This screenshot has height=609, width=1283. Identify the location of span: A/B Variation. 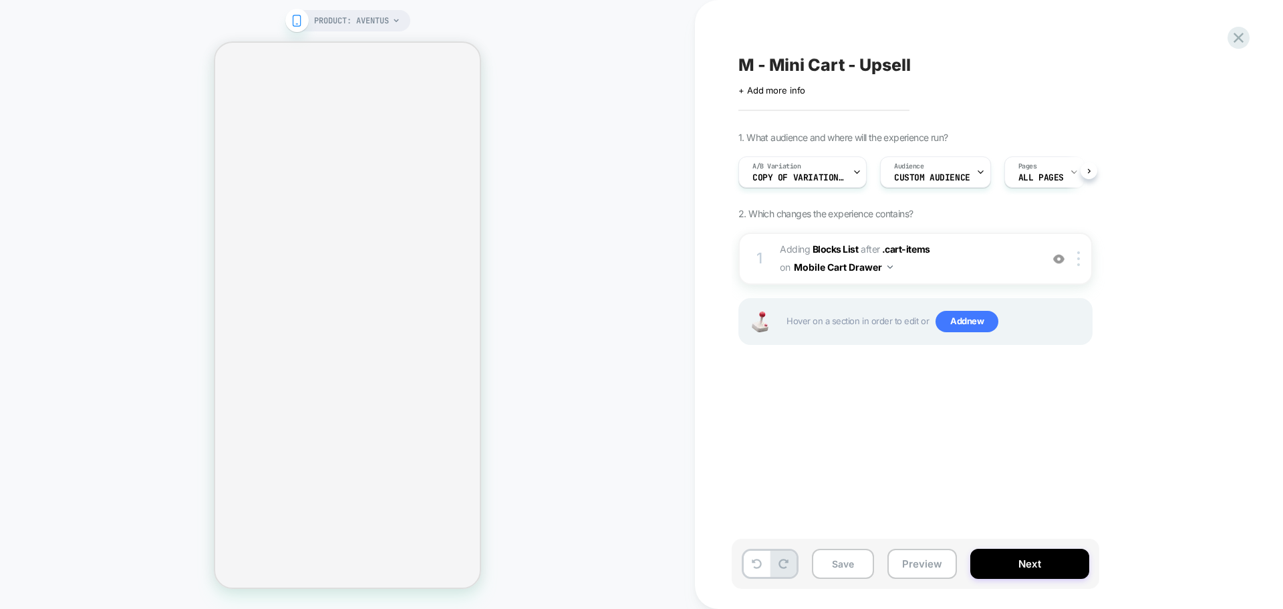
(776, 166).